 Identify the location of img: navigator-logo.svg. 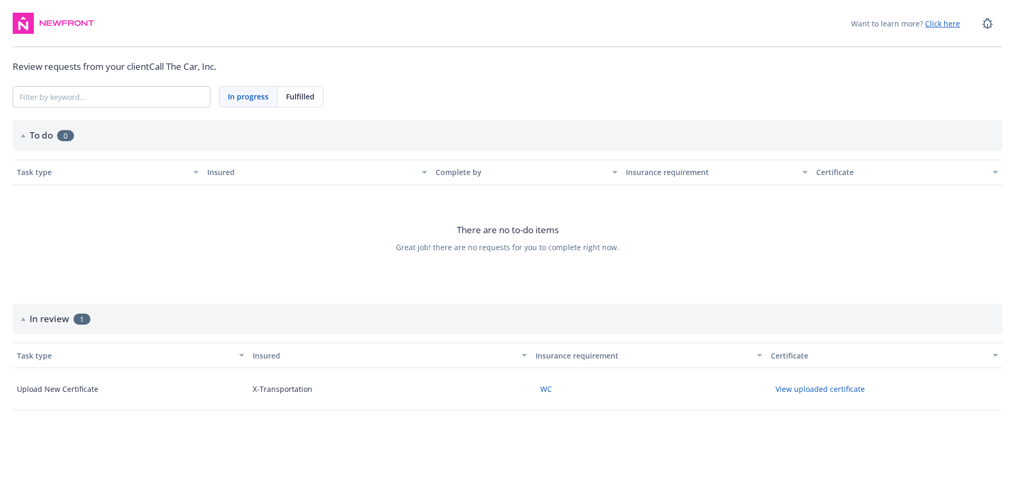
(23, 23).